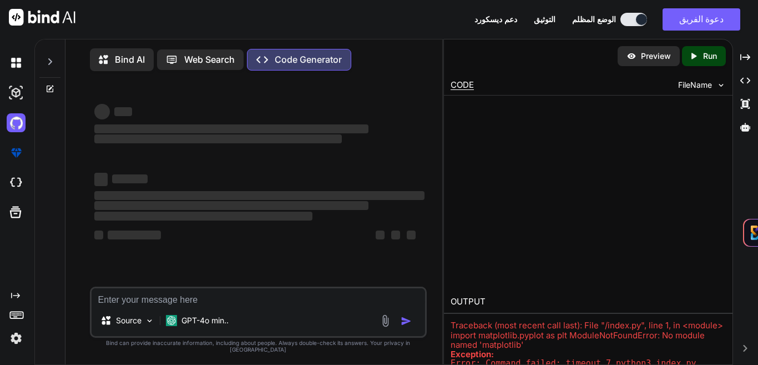 The height and width of the screenshot is (365, 758). What do you see at coordinates (209, 59) in the screenshot?
I see `p: Web Search` at bounding box center [209, 59].